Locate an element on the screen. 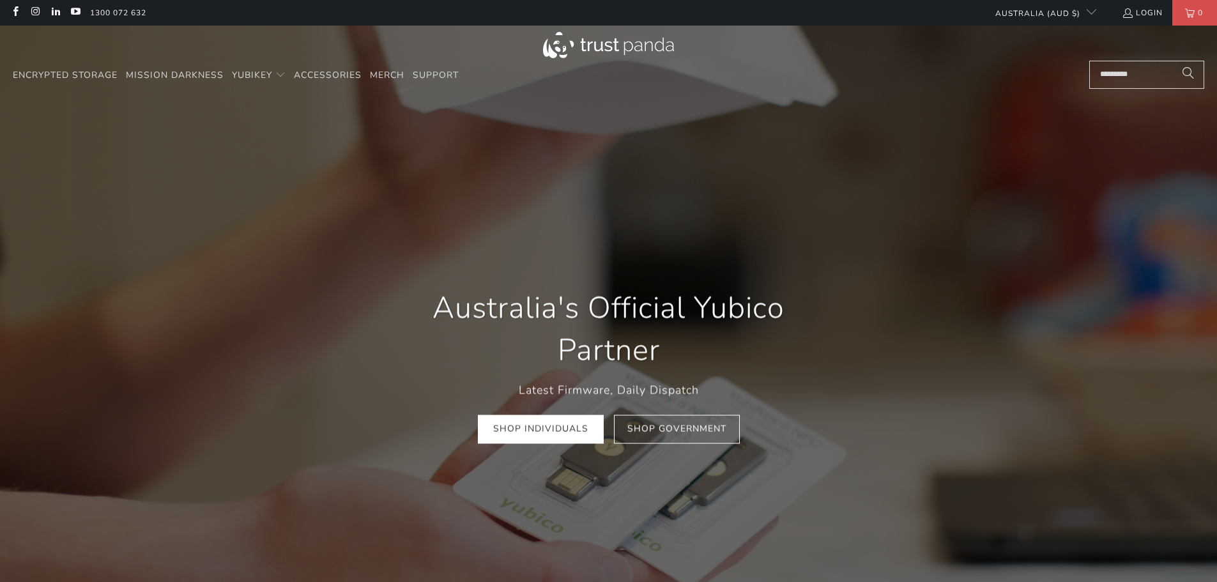  a: Support is located at coordinates (436, 75).